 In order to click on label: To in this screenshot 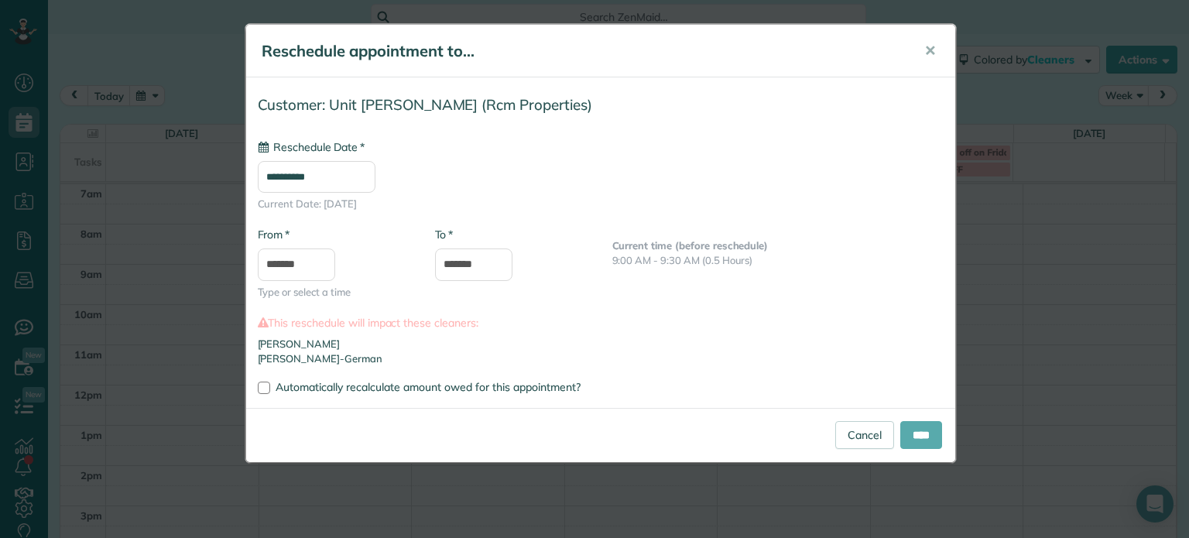, I will do `click(443, 234)`.